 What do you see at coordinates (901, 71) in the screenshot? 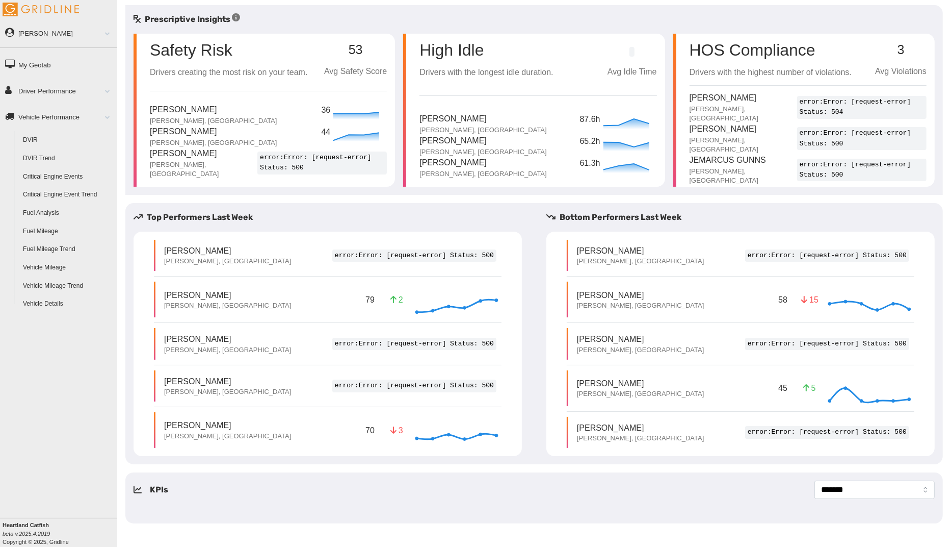
I see `p: Avg Violations` at bounding box center [901, 71].